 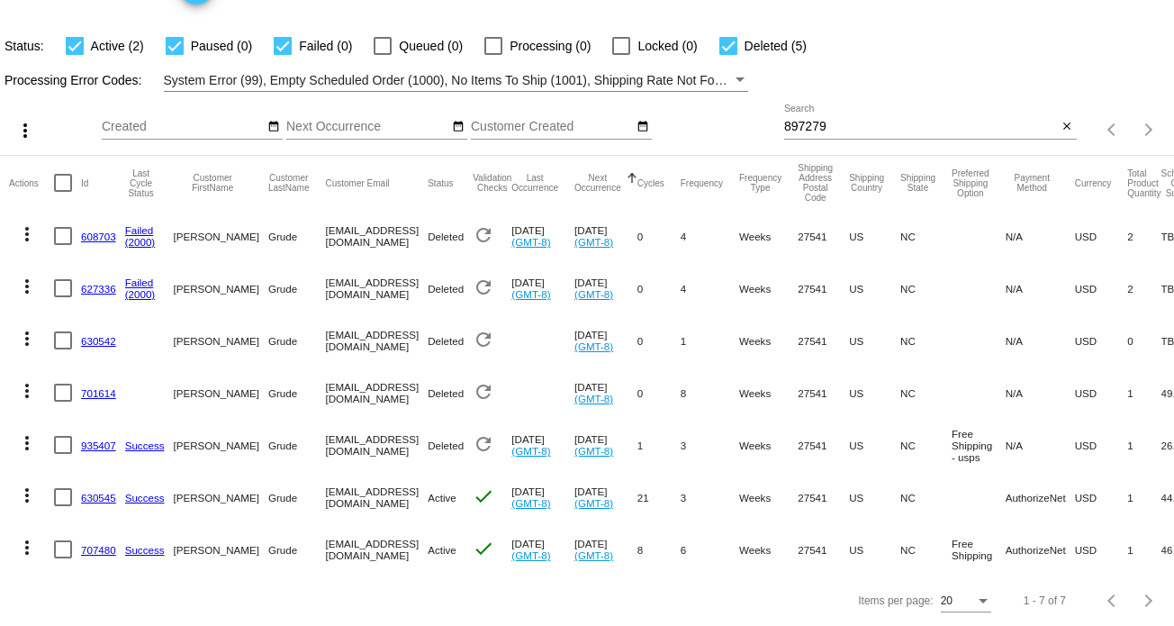 I want to click on span: Deleted (5), so click(x=775, y=46).